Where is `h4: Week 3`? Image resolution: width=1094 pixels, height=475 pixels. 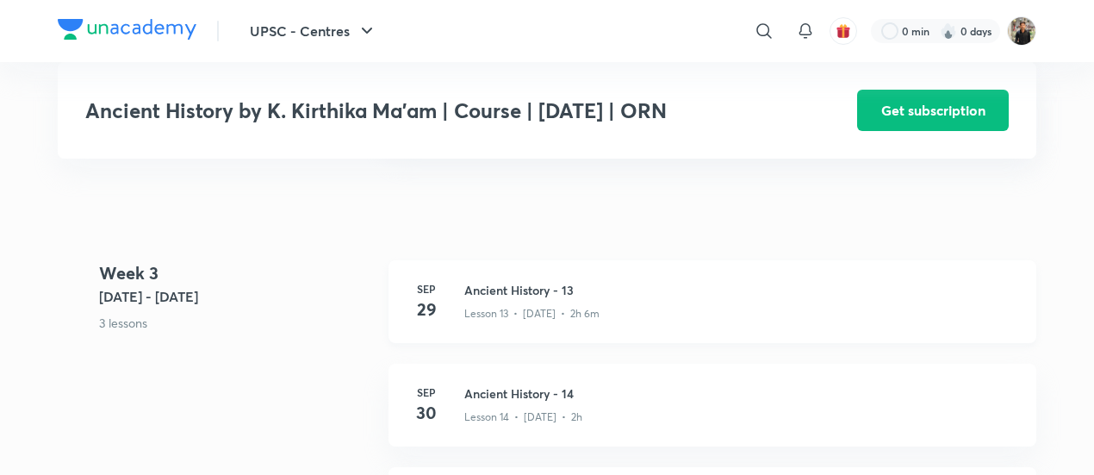
h4: Week 3 is located at coordinates (237, 273).